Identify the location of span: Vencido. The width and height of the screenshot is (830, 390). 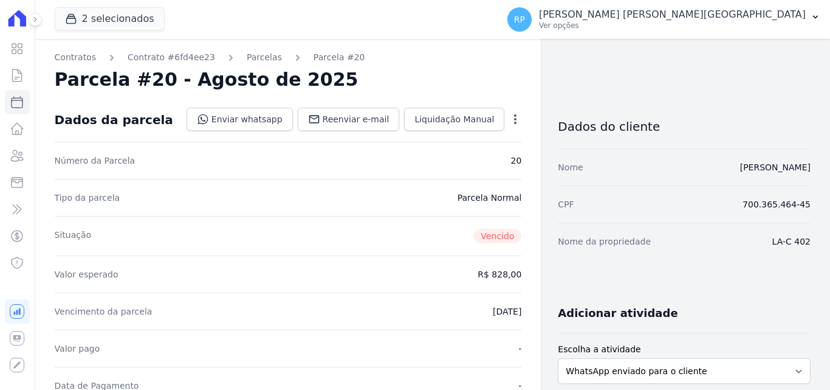
(497, 236).